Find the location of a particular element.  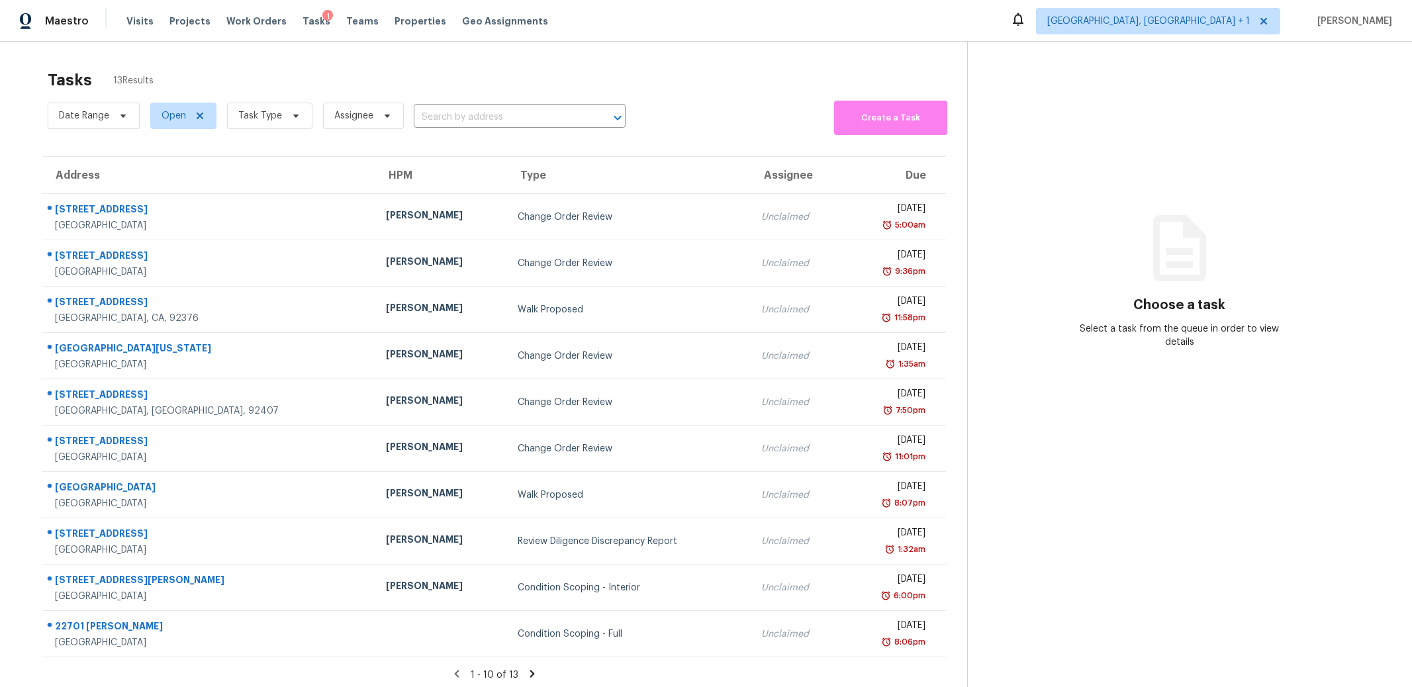

div: 7:50pm is located at coordinates (909, 410).